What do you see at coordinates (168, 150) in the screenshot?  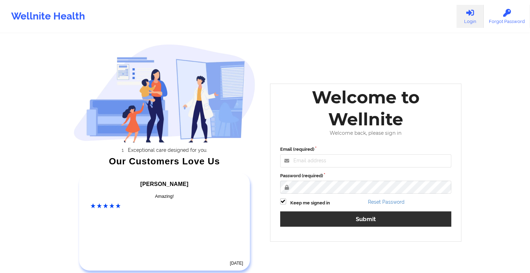 I see `li: Exceptional care designed for you.` at bounding box center [168, 150].